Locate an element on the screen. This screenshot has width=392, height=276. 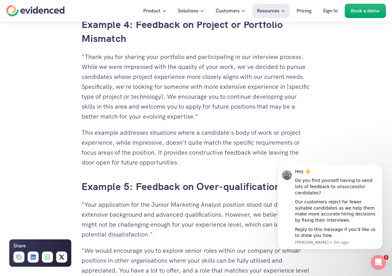
p: Customers is located at coordinates (228, 11).